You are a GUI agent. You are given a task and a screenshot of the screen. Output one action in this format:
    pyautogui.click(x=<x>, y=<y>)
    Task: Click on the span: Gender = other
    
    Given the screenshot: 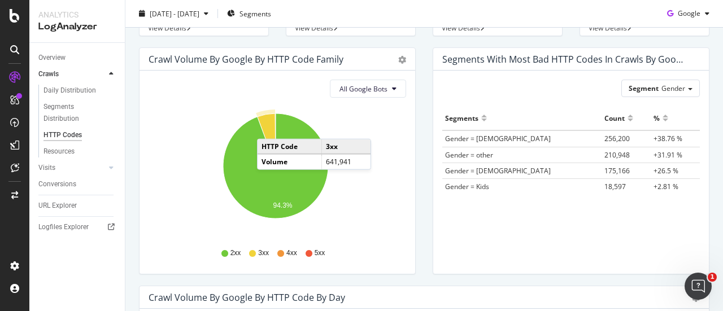 What is the action you would take?
    pyautogui.click(x=469, y=155)
    